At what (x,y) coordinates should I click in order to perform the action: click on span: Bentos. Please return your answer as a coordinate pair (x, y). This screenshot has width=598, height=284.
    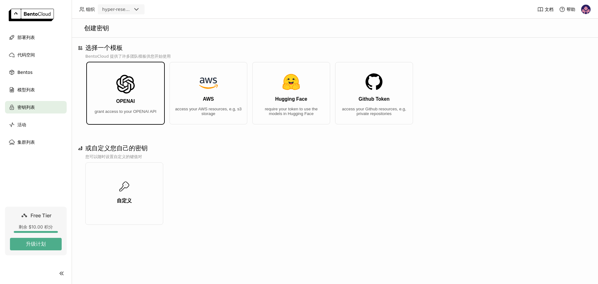
    Looking at the image, I should click on (25, 72).